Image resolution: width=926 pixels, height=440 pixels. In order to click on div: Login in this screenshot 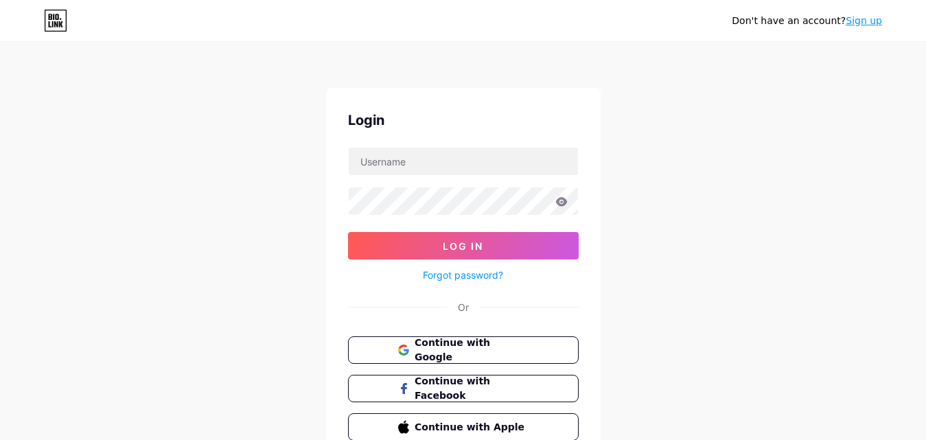, I will do `click(464, 120)`.